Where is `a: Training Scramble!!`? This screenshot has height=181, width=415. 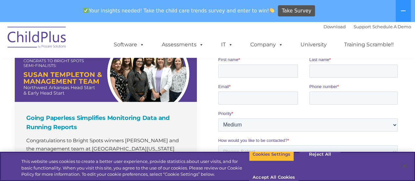
a: Training Scramble!! is located at coordinates (369, 45).